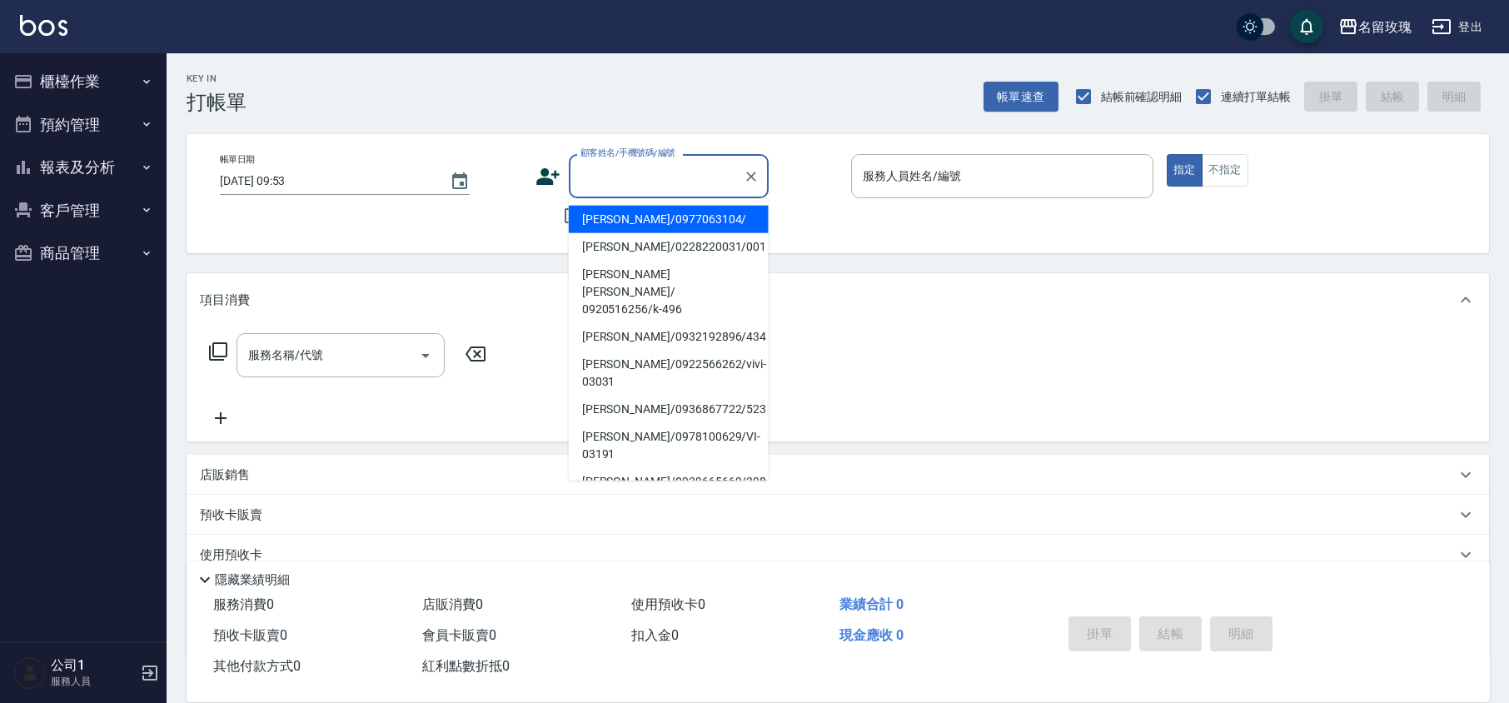 The height and width of the screenshot is (703, 1509). I want to click on span: 服務消費 0, so click(243, 604).